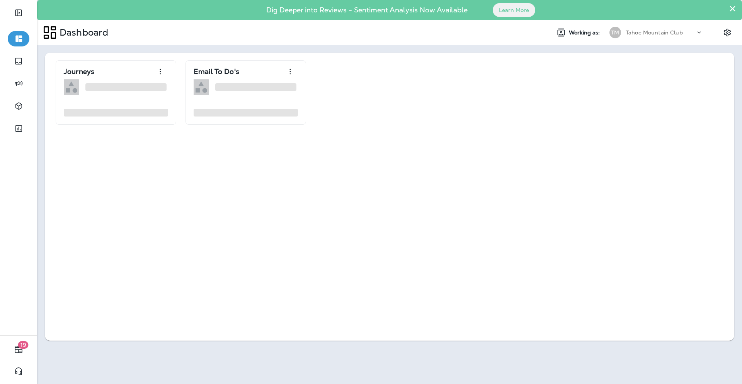  What do you see at coordinates (728, 32) in the screenshot?
I see `button: Settings` at bounding box center [728, 32].